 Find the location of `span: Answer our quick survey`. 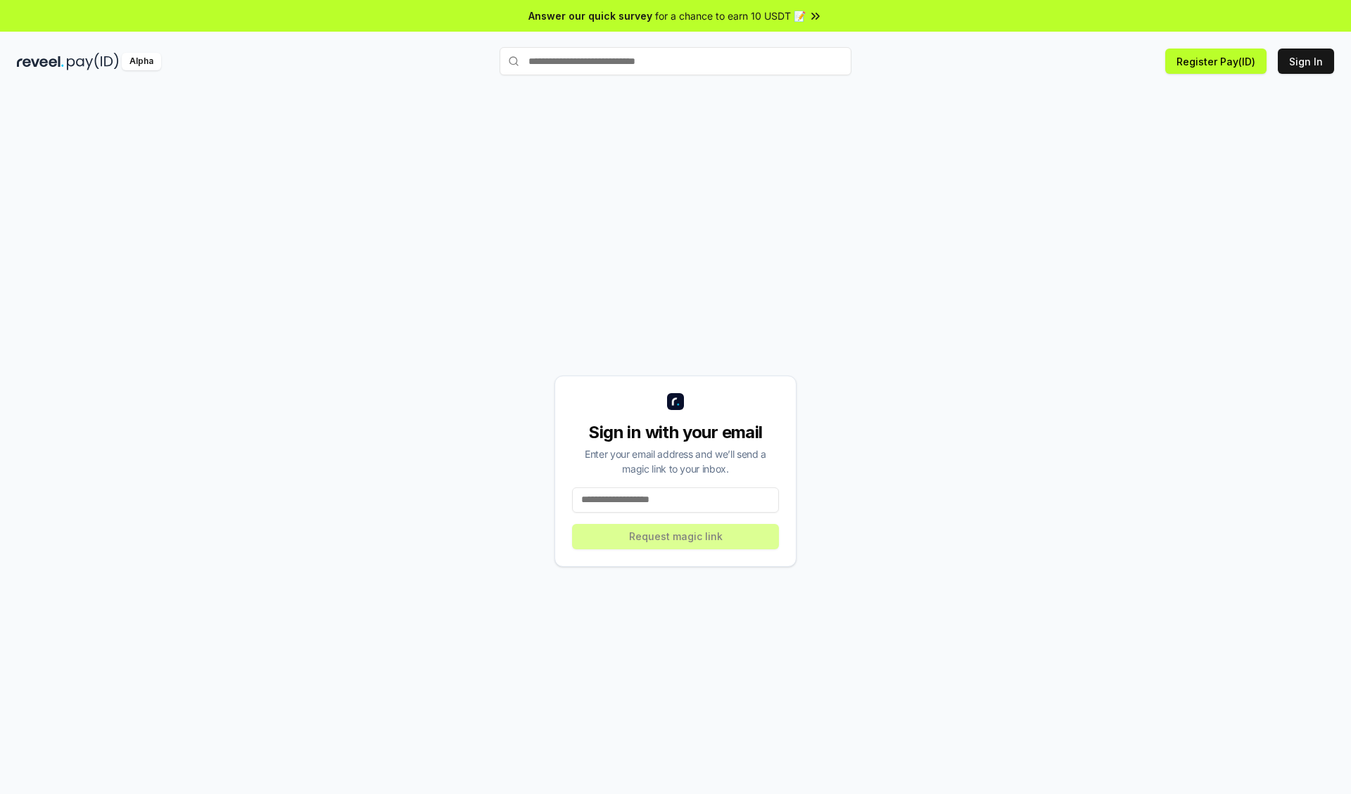

span: Answer our quick survey is located at coordinates (590, 15).